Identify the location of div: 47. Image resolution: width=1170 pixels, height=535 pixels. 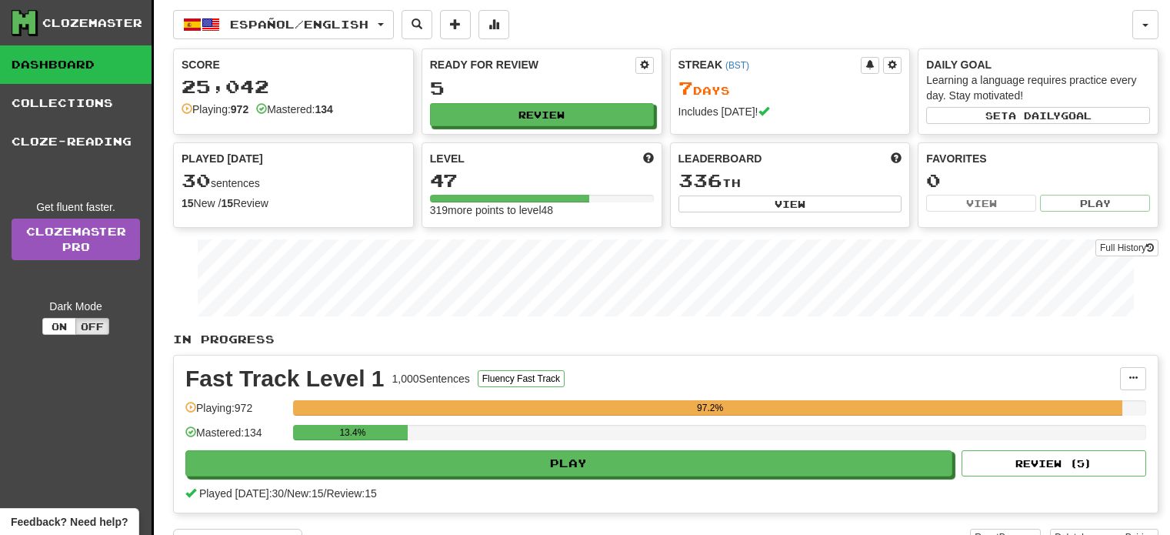
(542, 180).